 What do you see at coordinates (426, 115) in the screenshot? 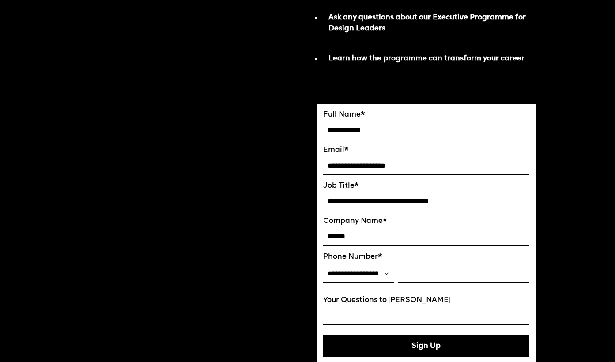
I see `label: Full Name` at bounding box center [426, 115].